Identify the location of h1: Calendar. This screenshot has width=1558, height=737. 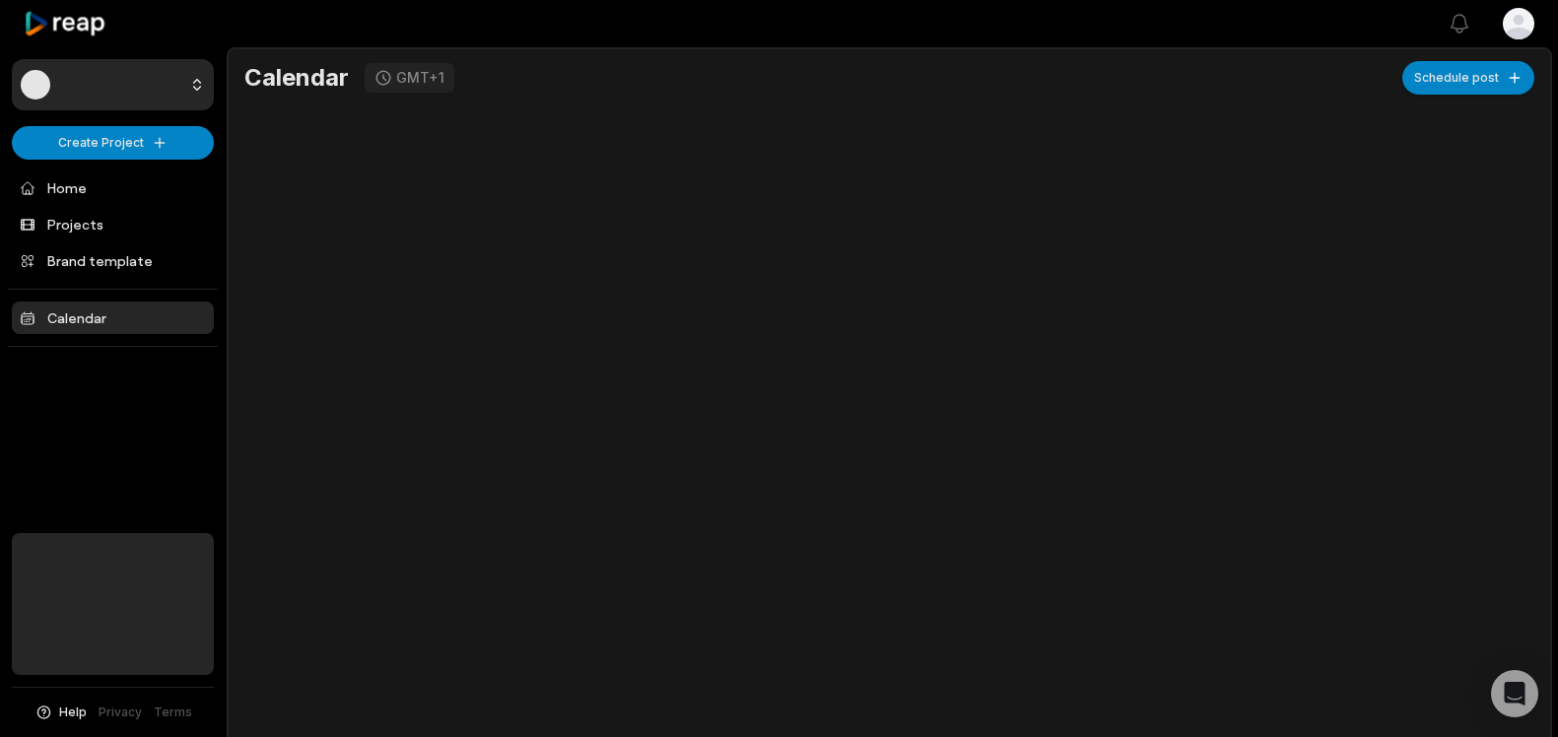
(297, 78).